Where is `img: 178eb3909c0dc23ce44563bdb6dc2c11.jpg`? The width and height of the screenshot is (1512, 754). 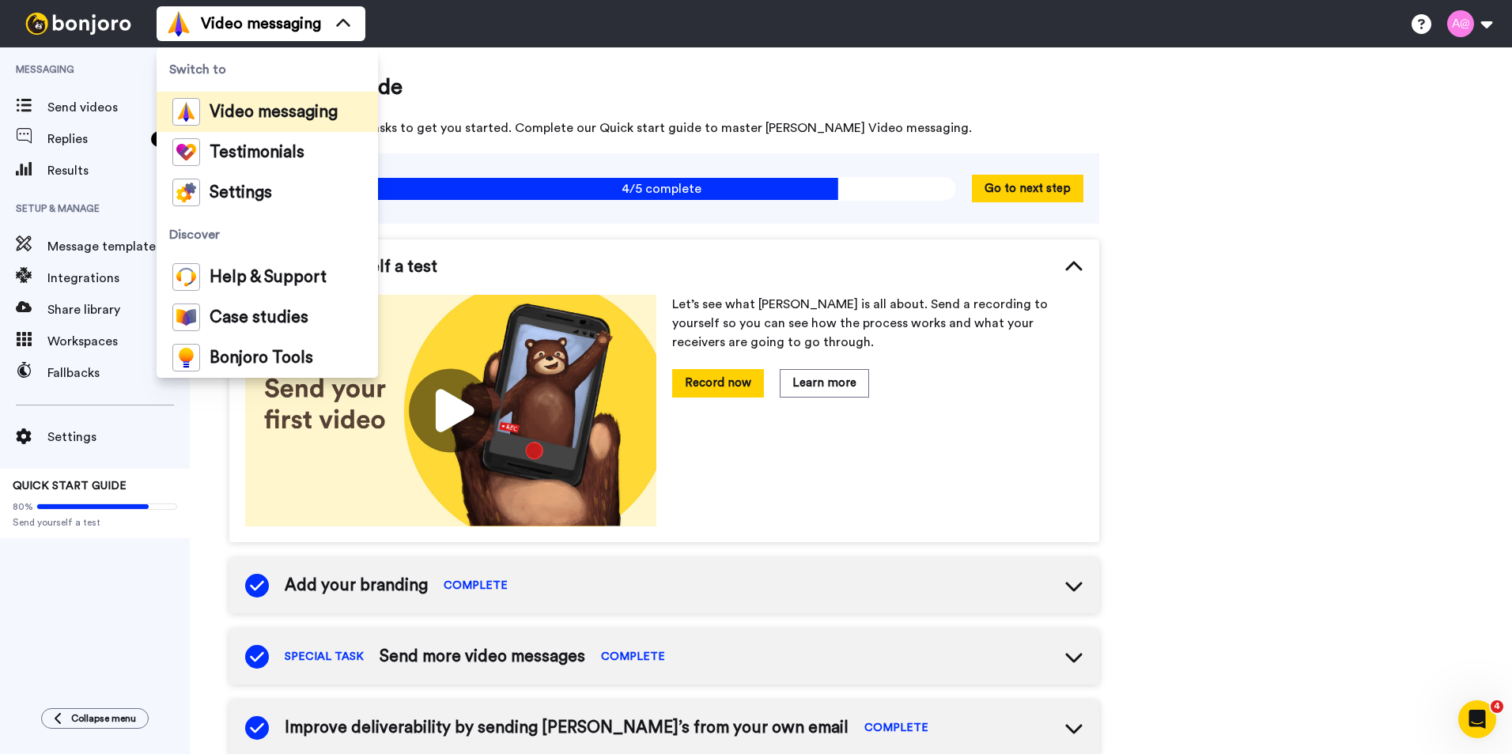 img: 178eb3909c0dc23ce44563bdb6dc2c11.jpg is located at coordinates (451, 410).